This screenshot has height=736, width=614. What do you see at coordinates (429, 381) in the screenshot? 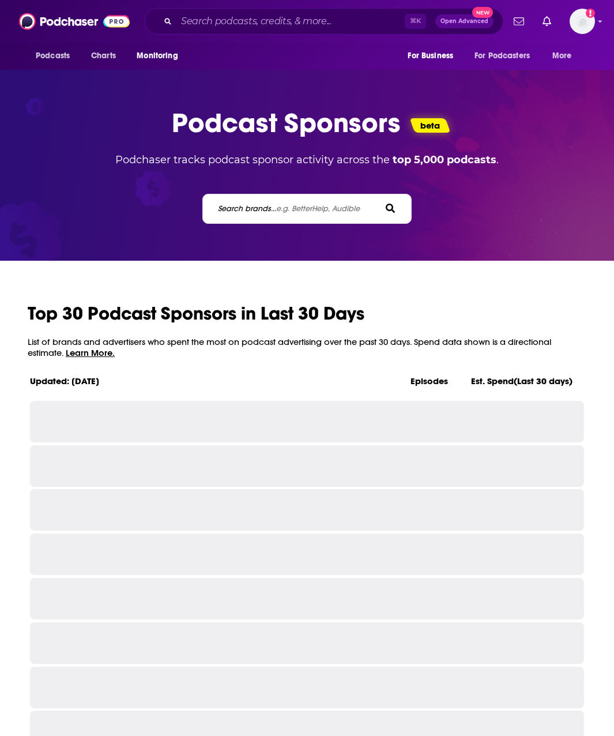
I see `p: Episodes` at bounding box center [429, 381].